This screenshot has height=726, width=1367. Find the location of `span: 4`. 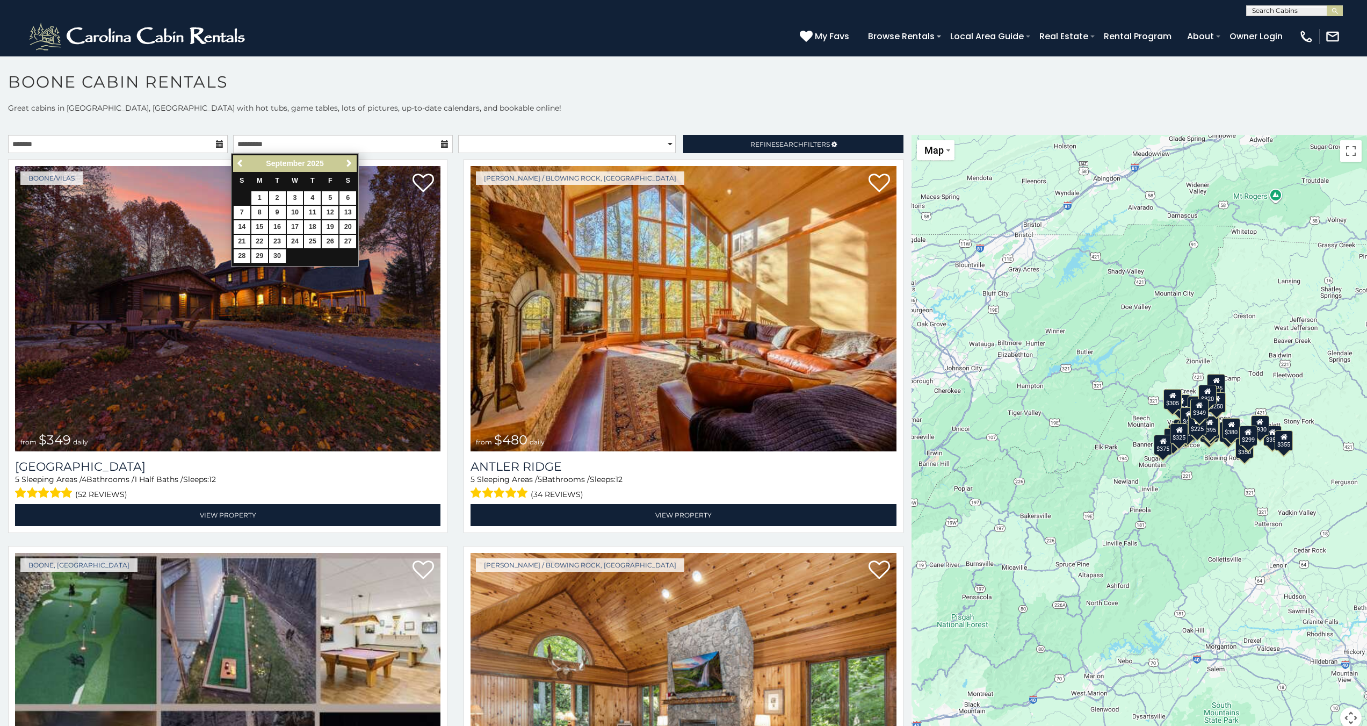

span: 4 is located at coordinates (84, 479).